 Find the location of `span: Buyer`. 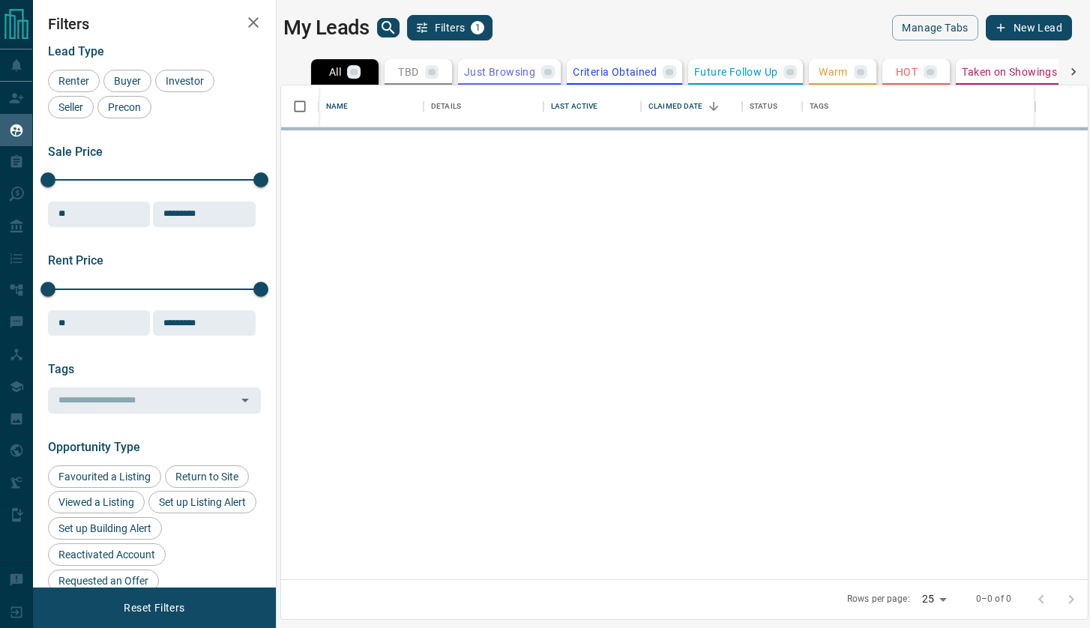

span: Buyer is located at coordinates (127, 81).